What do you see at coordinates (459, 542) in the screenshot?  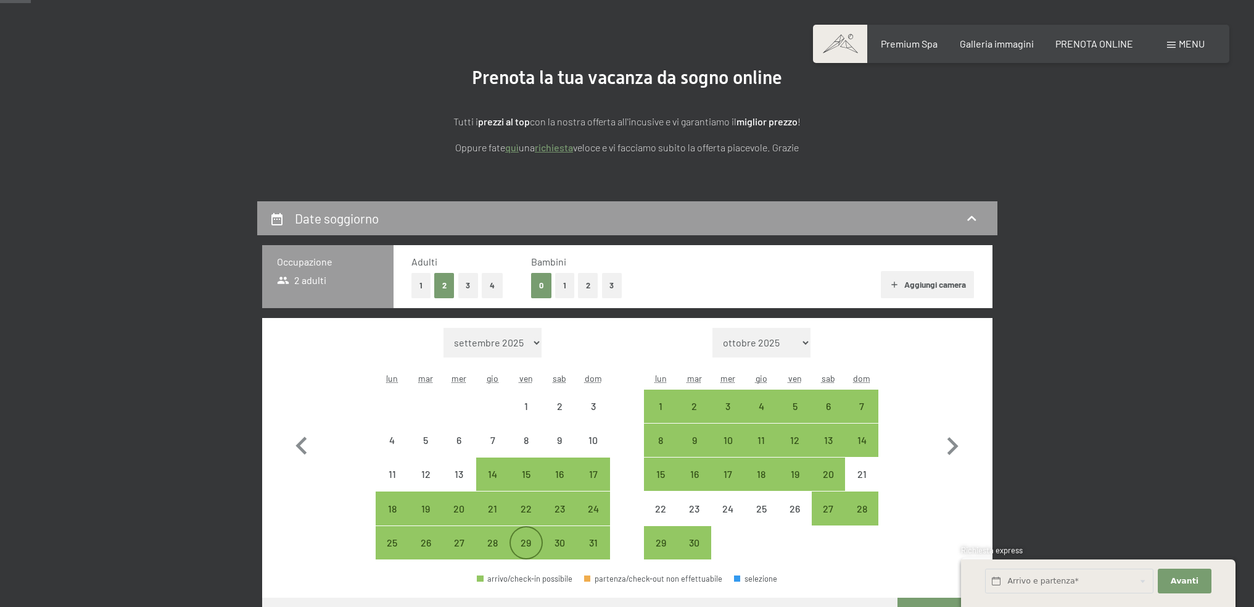 I see `div: Wed May 27 2026` at bounding box center [459, 542].